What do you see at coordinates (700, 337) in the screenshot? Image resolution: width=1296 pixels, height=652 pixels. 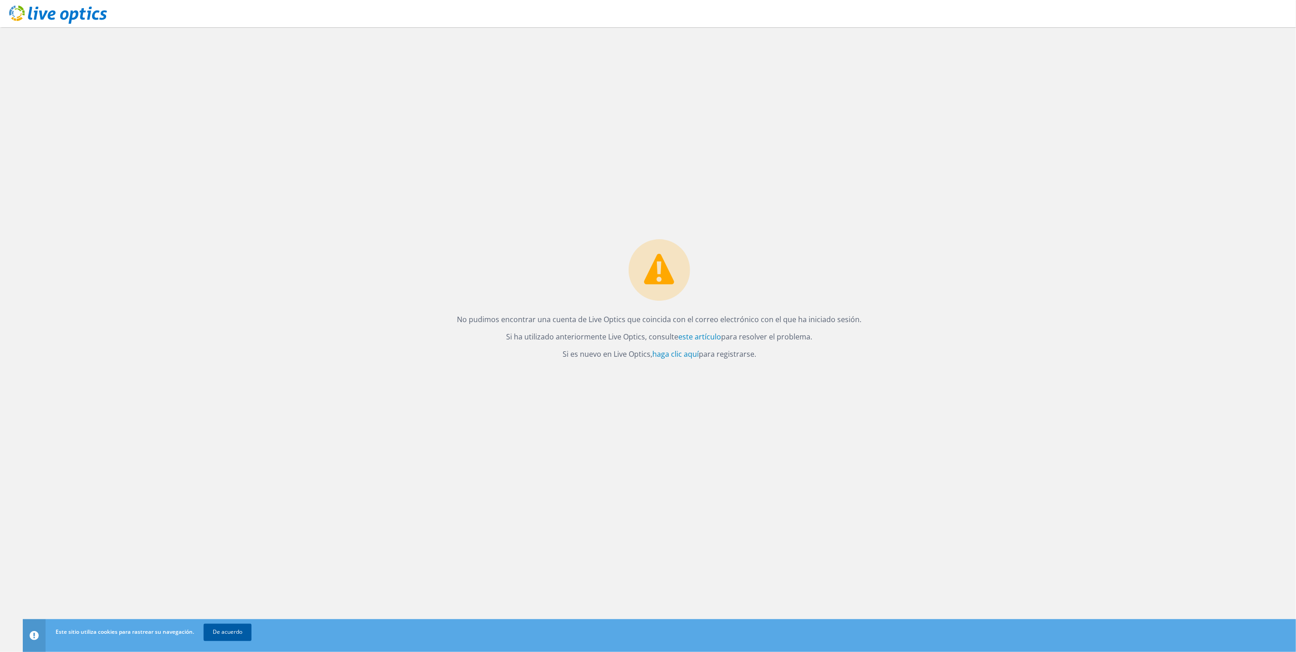 I see `a: este artículo` at bounding box center [700, 337].